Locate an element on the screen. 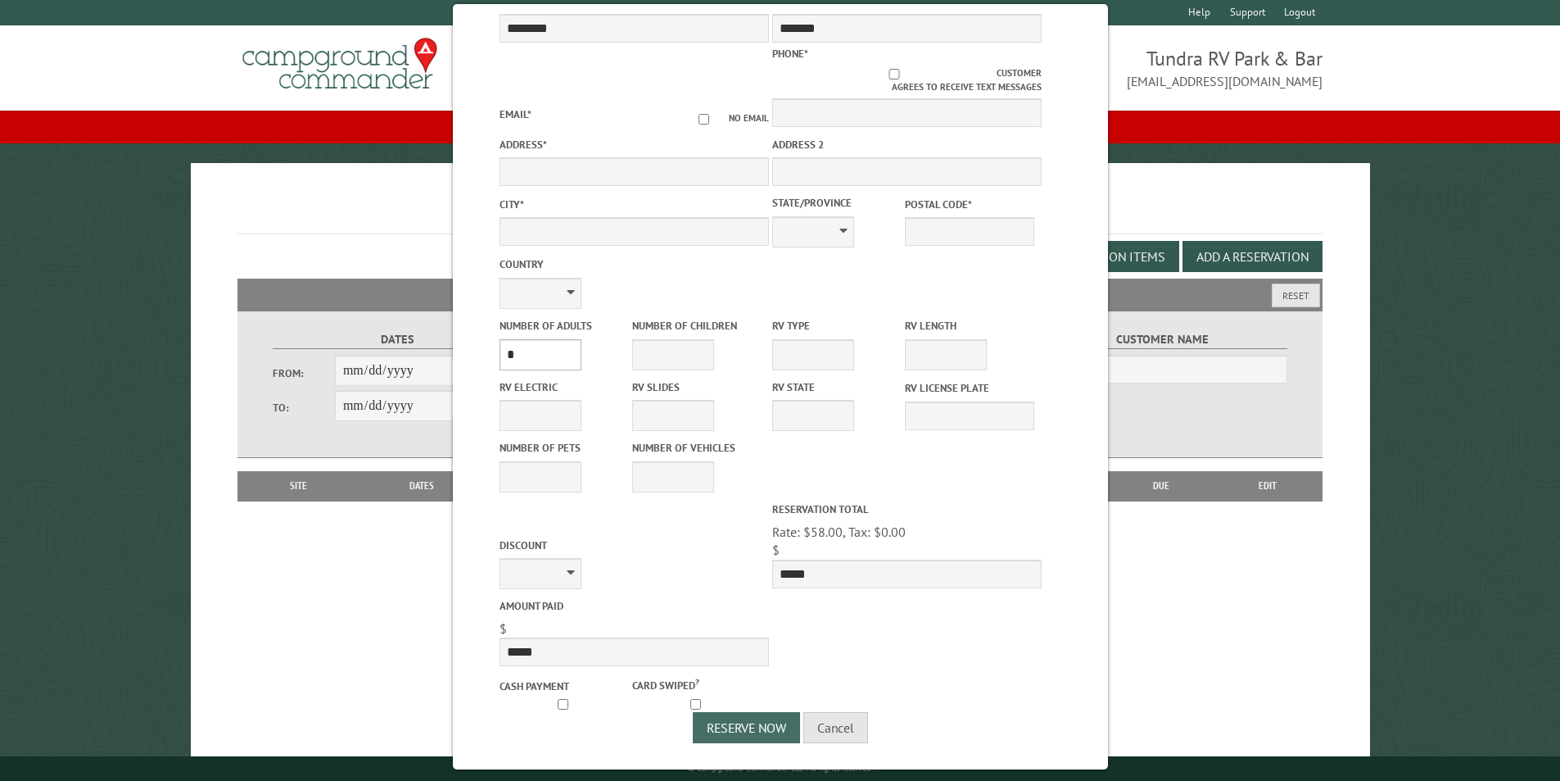 This screenshot has height=781, width=1560. label: RV License Plate is located at coordinates (970, 387).